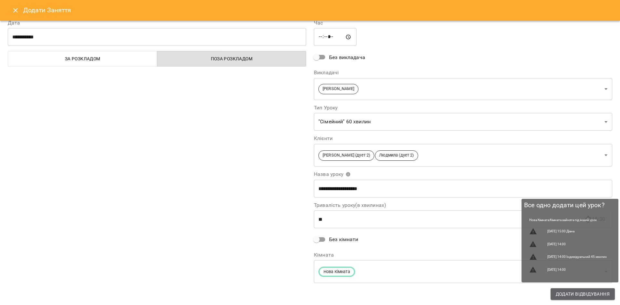 Image resolution: width=620 pixels, height=305 pixels. Describe the element at coordinates (82, 59) in the screenshot. I see `button: За розкладом` at that location.